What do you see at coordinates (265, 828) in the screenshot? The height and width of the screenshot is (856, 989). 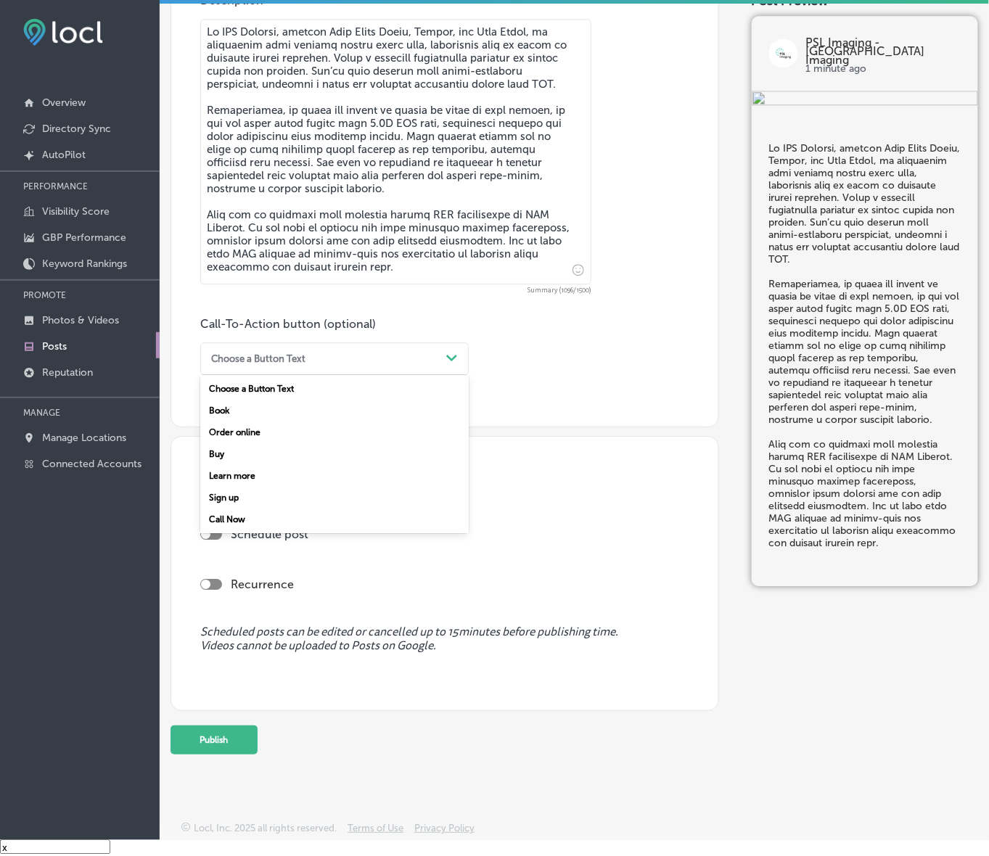 I see `p: Locl, Inc. 2025 all rights reserved.` at bounding box center [265, 828].